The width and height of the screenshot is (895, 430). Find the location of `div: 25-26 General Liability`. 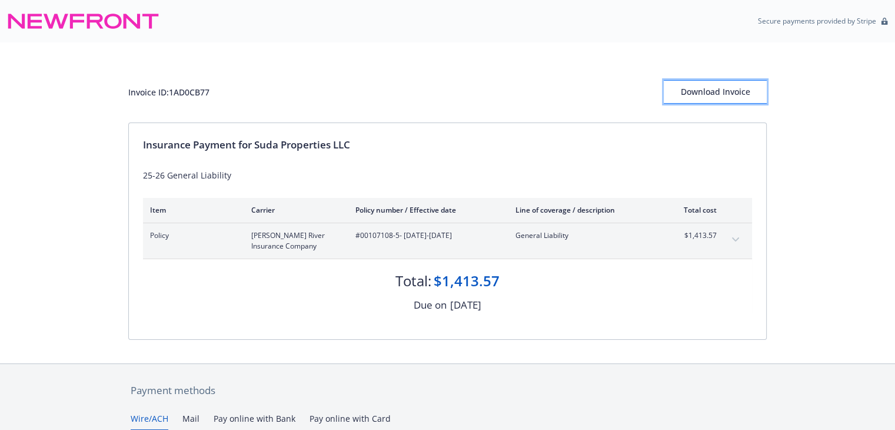

div: 25-26 General Liability is located at coordinates (447, 175).